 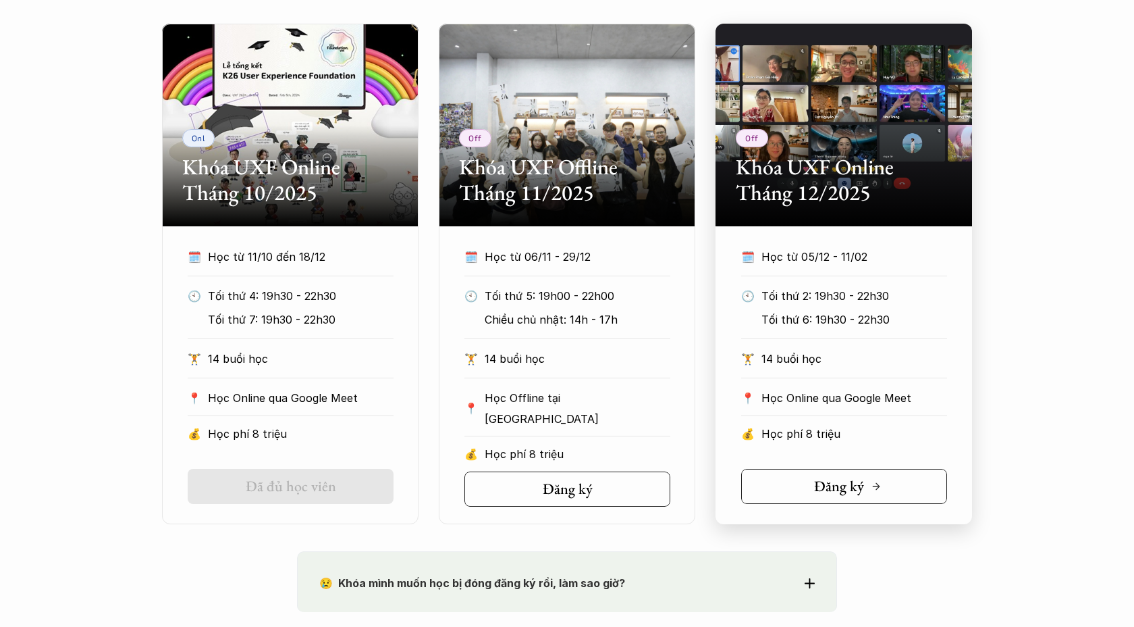 What do you see at coordinates (844, 180) in the screenshot?
I see `h2: Khóa UXF Online Tháng 12/2025` at bounding box center [844, 180].